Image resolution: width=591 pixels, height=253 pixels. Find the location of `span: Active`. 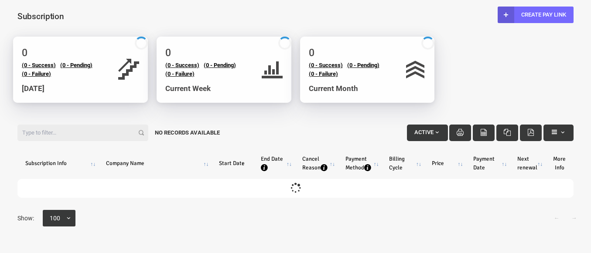

span: Active is located at coordinates (424, 132).